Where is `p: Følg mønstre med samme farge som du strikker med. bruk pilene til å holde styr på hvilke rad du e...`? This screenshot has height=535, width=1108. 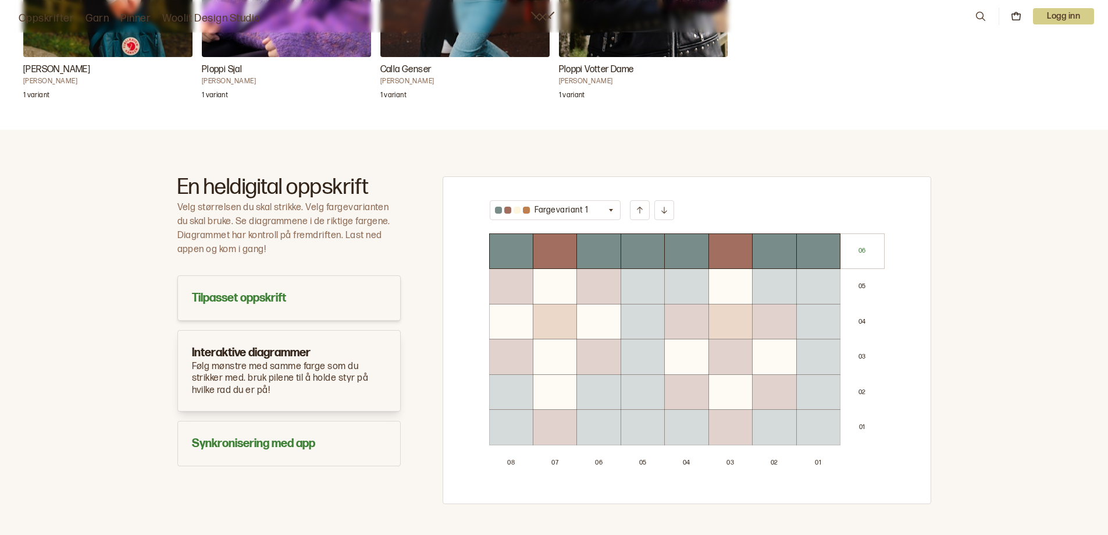 p: Følg mønstre med samme farge som du strikker med. bruk pilene til å holde styr på hvilke rad du e... is located at coordinates (289, 379).